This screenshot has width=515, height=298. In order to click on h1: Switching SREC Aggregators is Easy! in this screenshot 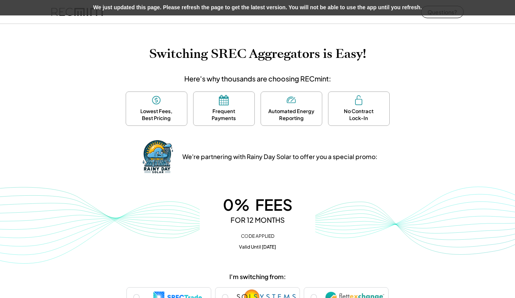, I will do `click(258, 54)`.